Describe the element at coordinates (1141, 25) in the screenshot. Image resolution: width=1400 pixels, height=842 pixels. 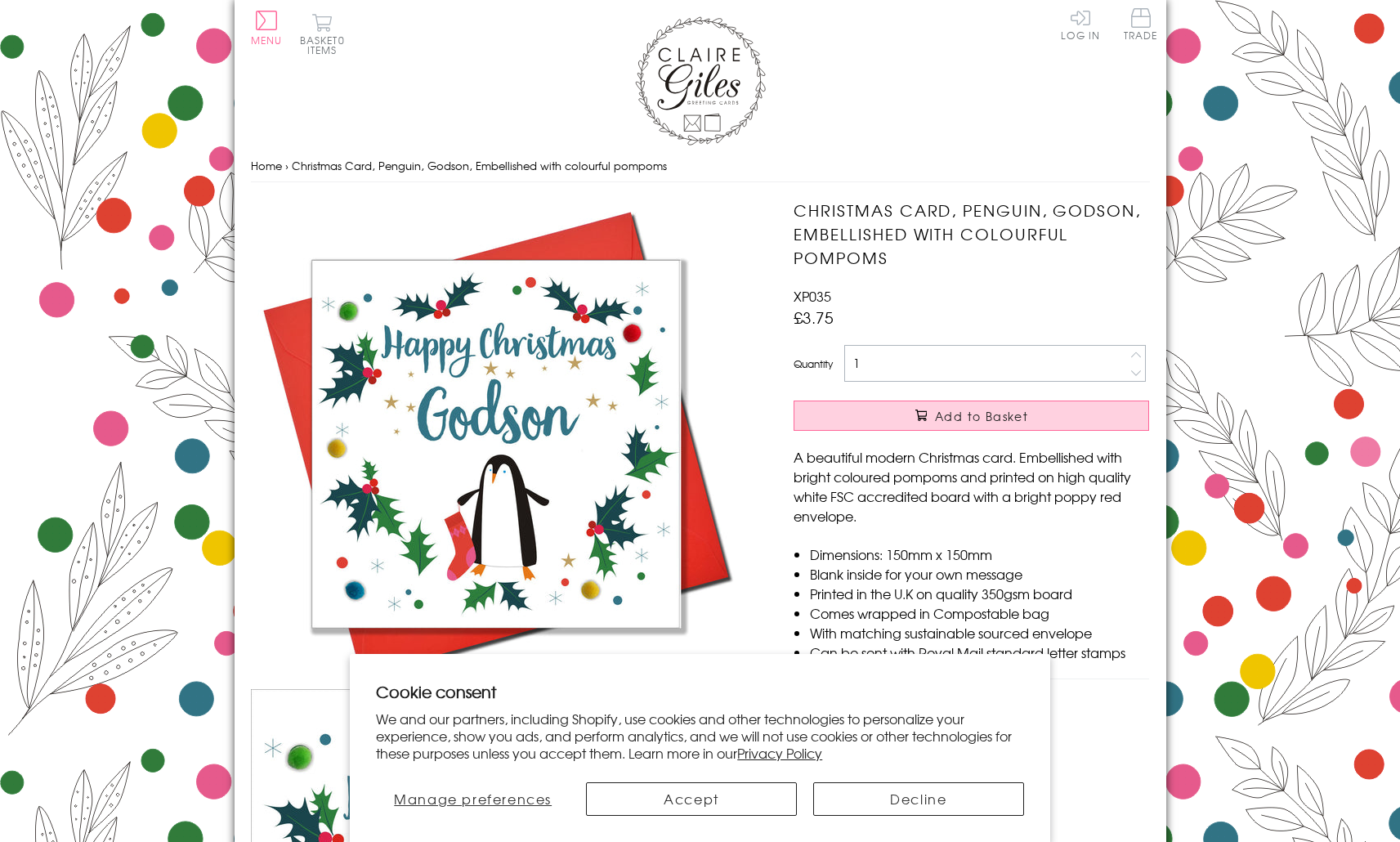
I see `a: Trade` at that location.